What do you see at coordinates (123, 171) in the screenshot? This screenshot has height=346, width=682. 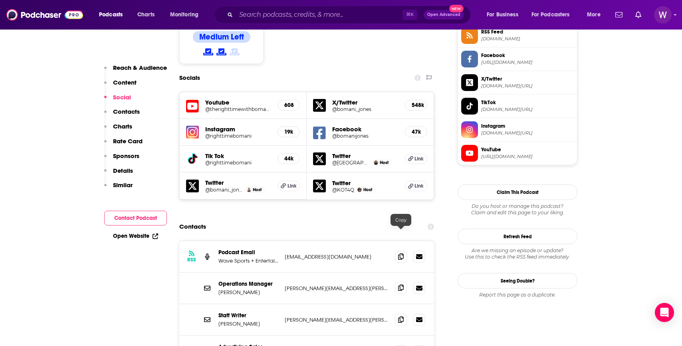 I see `p: Details` at bounding box center [123, 171].